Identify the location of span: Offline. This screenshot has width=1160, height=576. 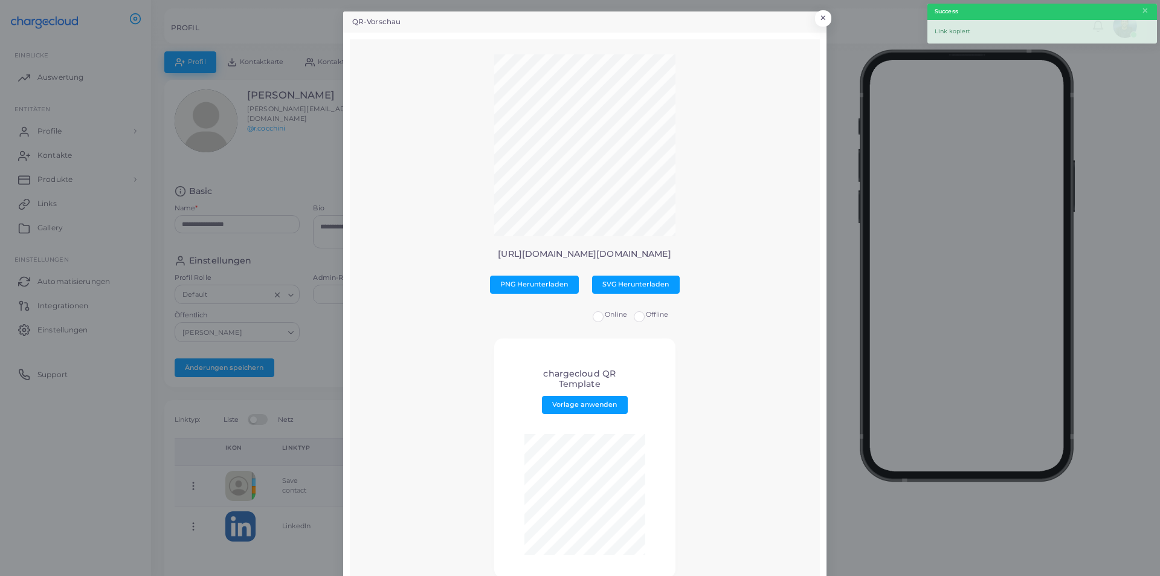
(658, 314).